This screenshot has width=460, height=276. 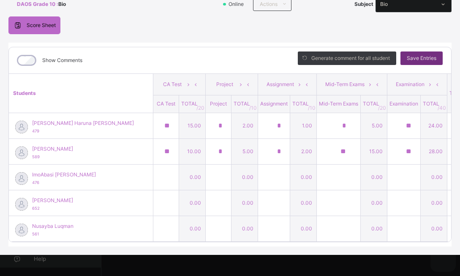 I want to click on label: Show Comments, so click(x=62, y=60).